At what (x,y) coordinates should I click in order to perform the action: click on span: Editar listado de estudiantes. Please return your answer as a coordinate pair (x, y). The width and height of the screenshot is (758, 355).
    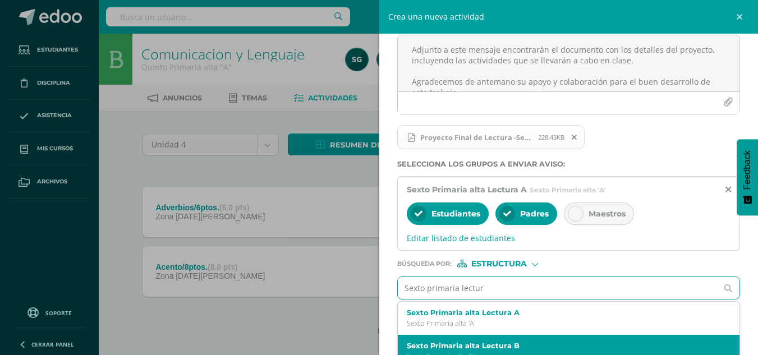
    Looking at the image, I should click on (569, 238).